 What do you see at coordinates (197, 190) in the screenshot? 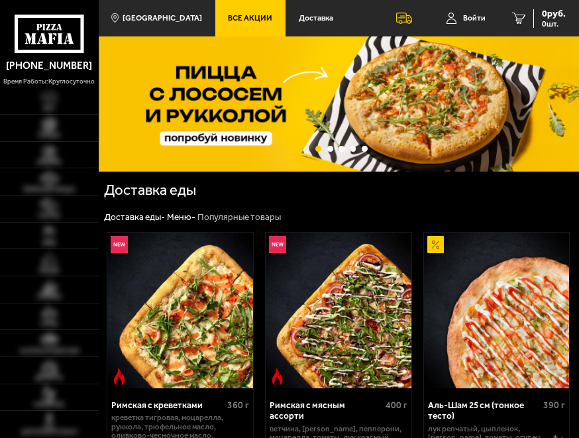
I see `h1: Доставка еды` at bounding box center [197, 190].